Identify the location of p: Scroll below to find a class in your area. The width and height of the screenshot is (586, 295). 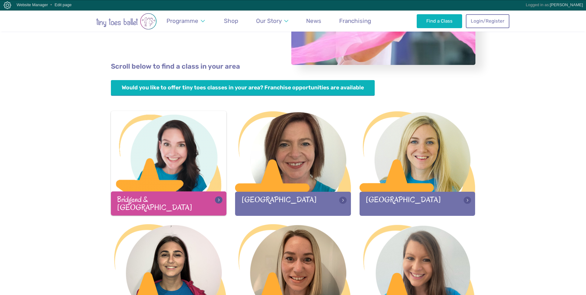
(293, 66).